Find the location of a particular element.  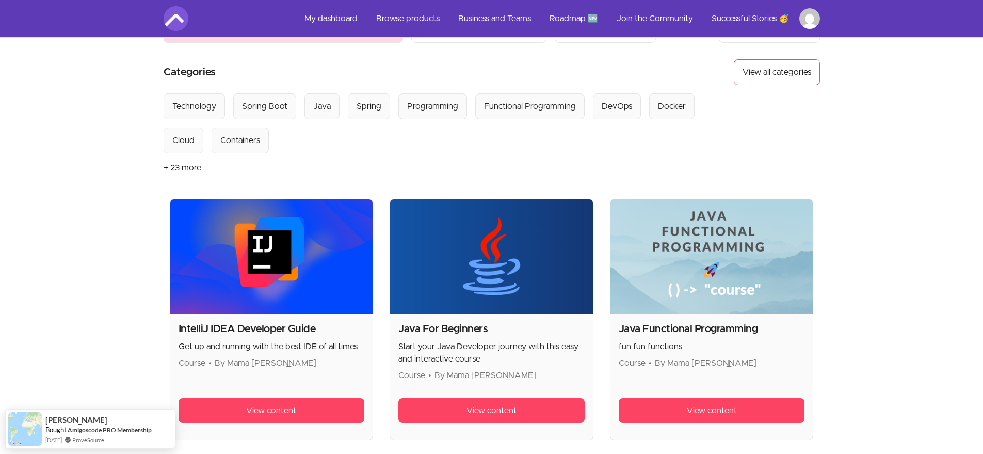

button: View all categories is located at coordinates (777, 72).